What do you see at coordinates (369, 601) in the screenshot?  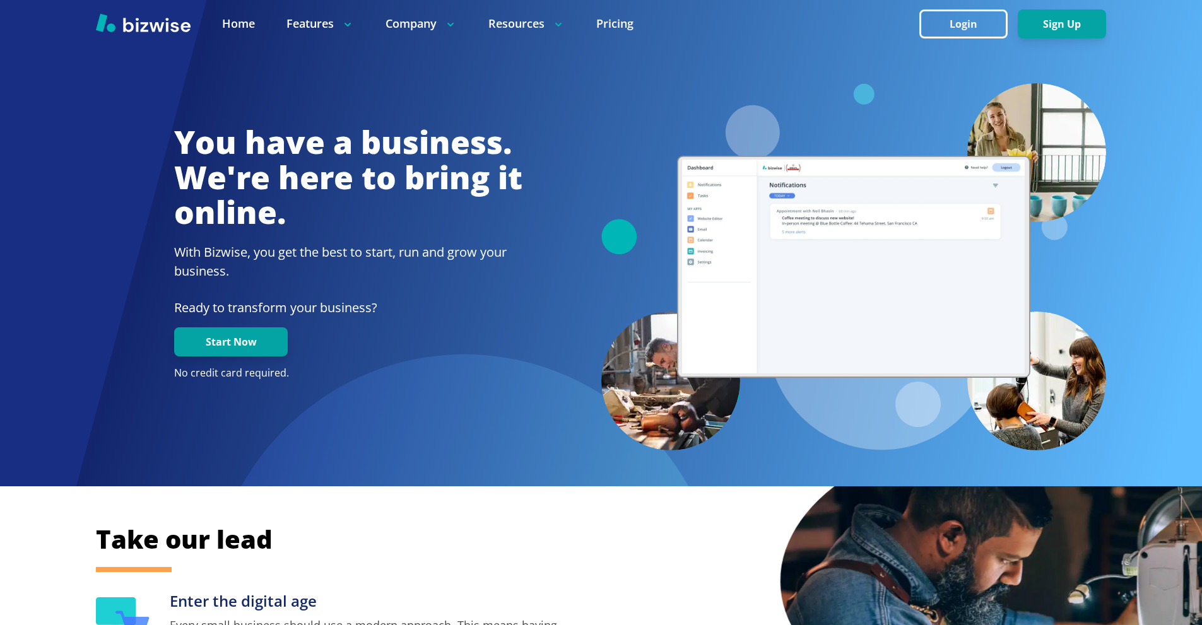 I see `h3: Enter the digital age` at bounding box center [369, 601].